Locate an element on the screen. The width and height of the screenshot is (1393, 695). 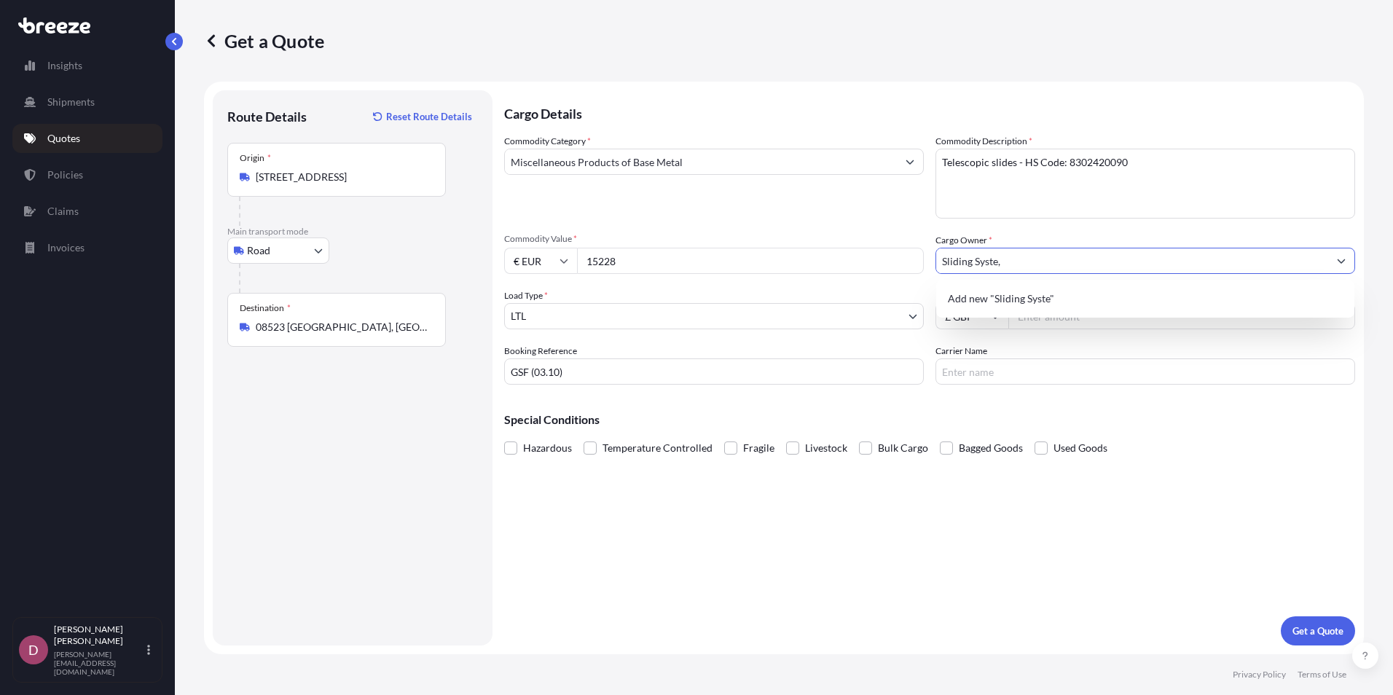
span: Bulk Cargo is located at coordinates (903, 448).